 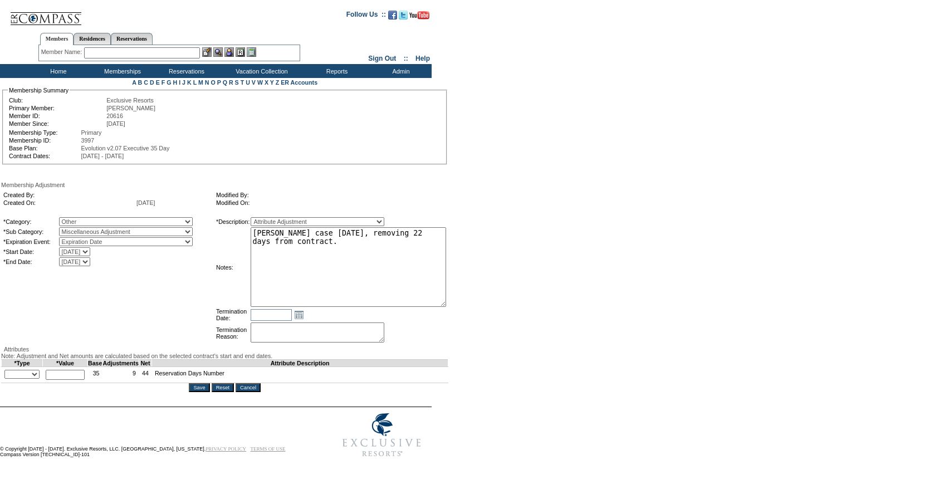 What do you see at coordinates (140, 82) in the screenshot?
I see `a: B` at bounding box center [140, 82].